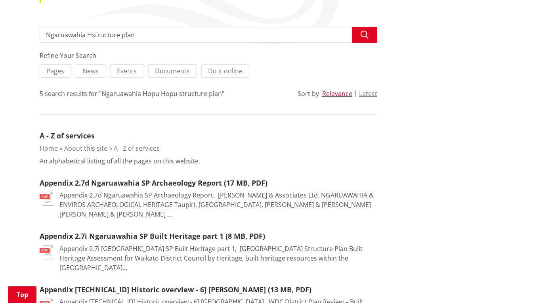 The image size is (533, 303). Describe the element at coordinates (22, 294) in the screenshot. I see `a: Top` at that location.